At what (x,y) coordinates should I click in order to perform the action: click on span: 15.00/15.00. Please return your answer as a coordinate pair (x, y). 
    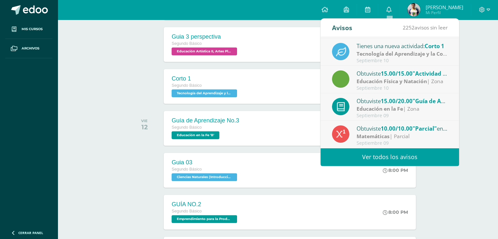
    Looking at the image, I should click on (397, 73).